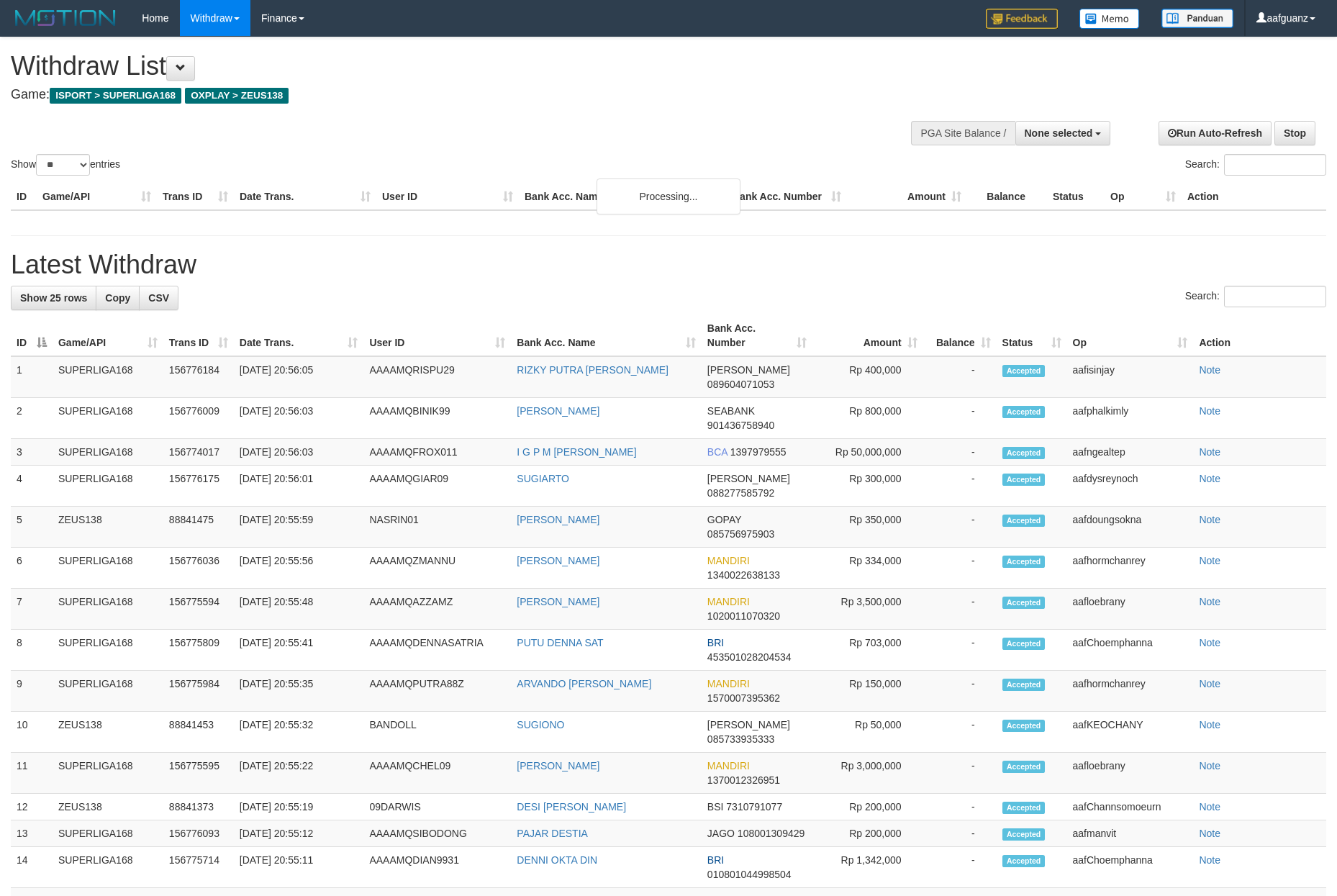 This screenshot has width=1337, height=896. Describe the element at coordinates (199, 377) in the screenshot. I see `td: 156776184` at that location.